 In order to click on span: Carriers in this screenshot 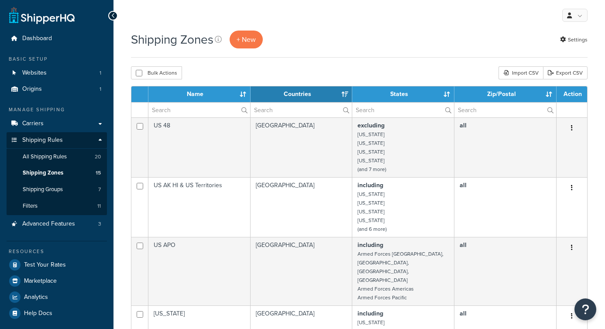, I will do `click(33, 124)`.